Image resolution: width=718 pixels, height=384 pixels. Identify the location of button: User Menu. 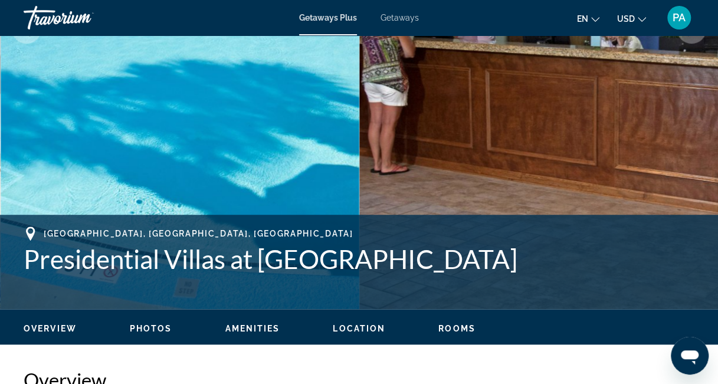
(679, 18).